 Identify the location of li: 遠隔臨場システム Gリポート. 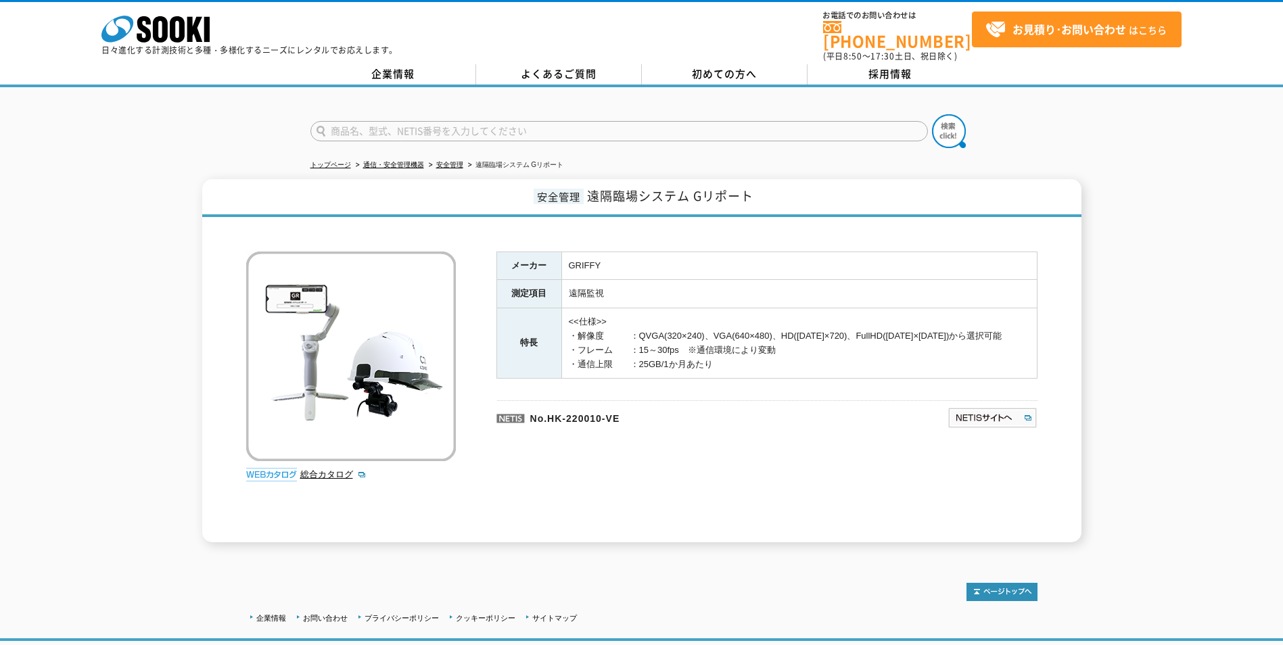
(515, 165).